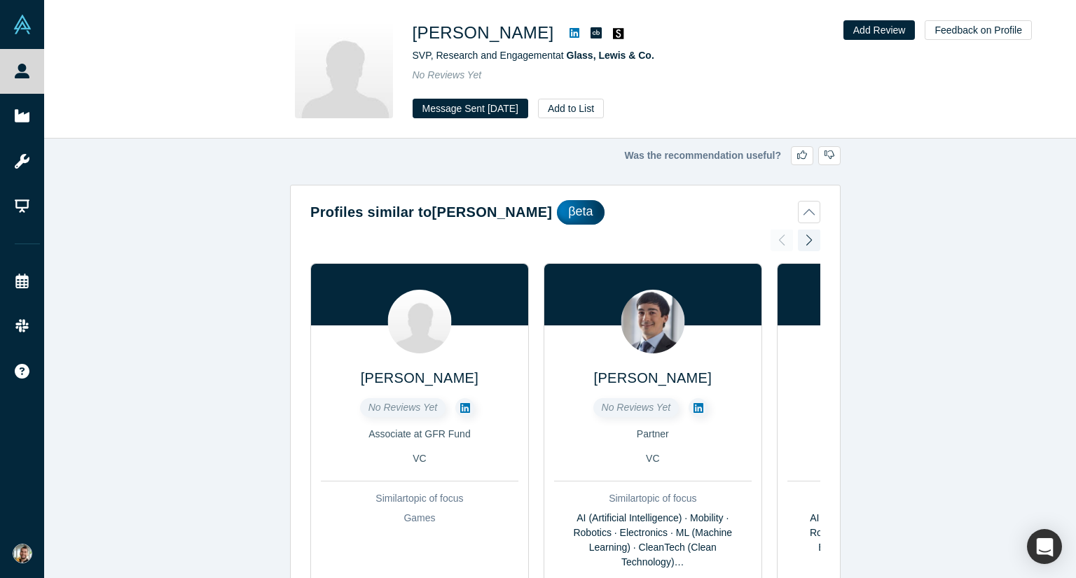  What do you see at coordinates (653, 434) in the screenshot?
I see `span: Partner` at bounding box center [653, 434].